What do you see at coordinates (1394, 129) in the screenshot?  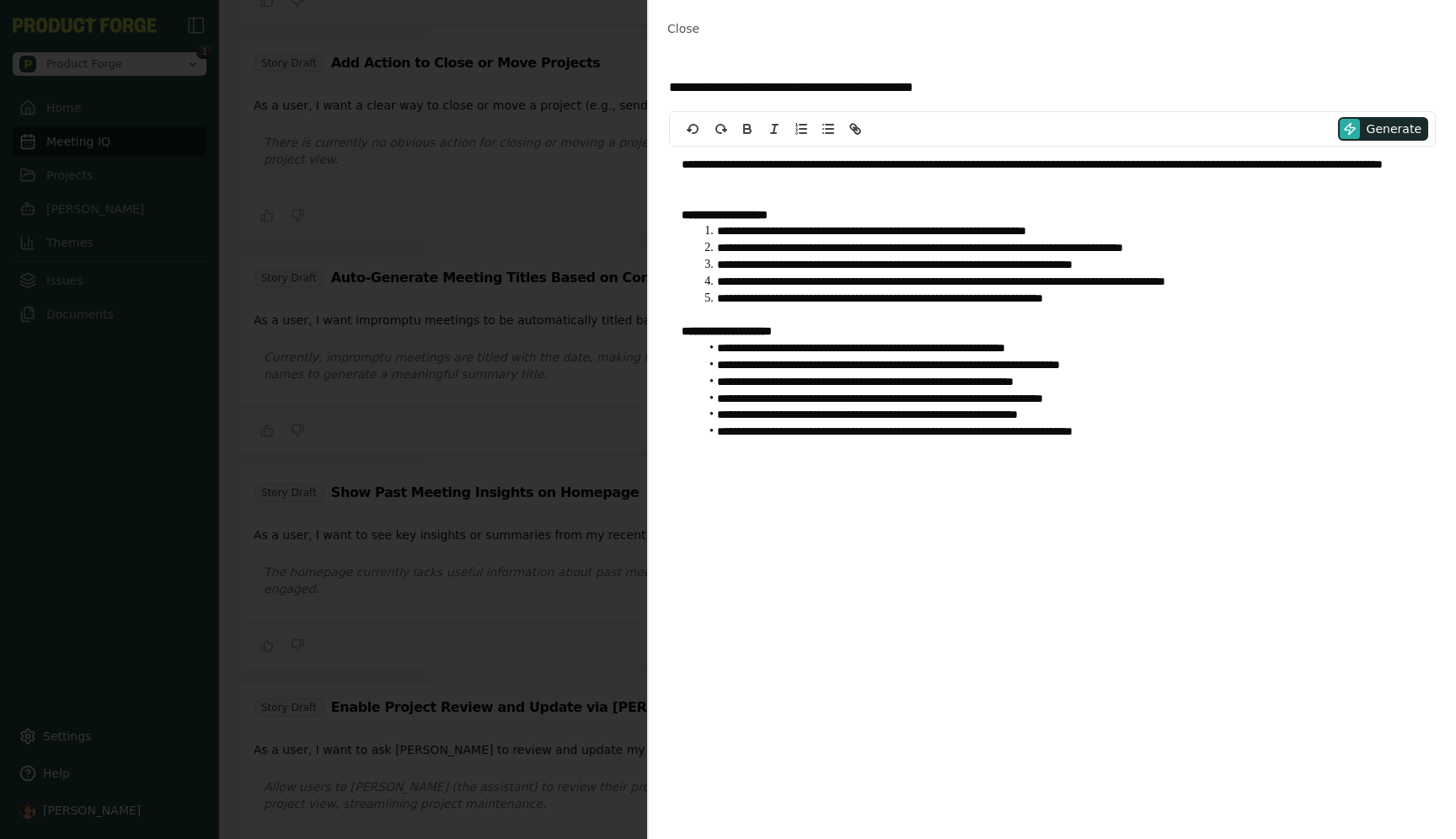 I see `span: Generate` at bounding box center [1394, 129].